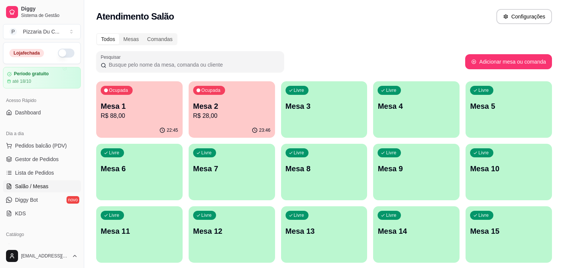  I want to click on button: LivreMesa 12, so click(232, 234).